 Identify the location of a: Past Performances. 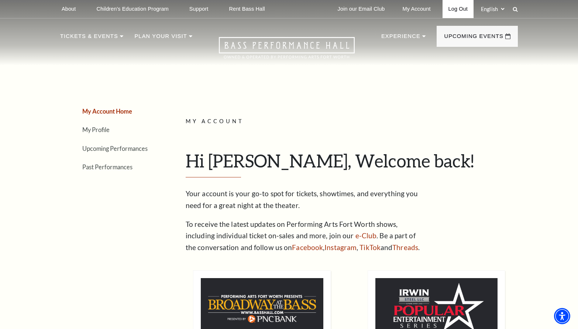
(107, 167).